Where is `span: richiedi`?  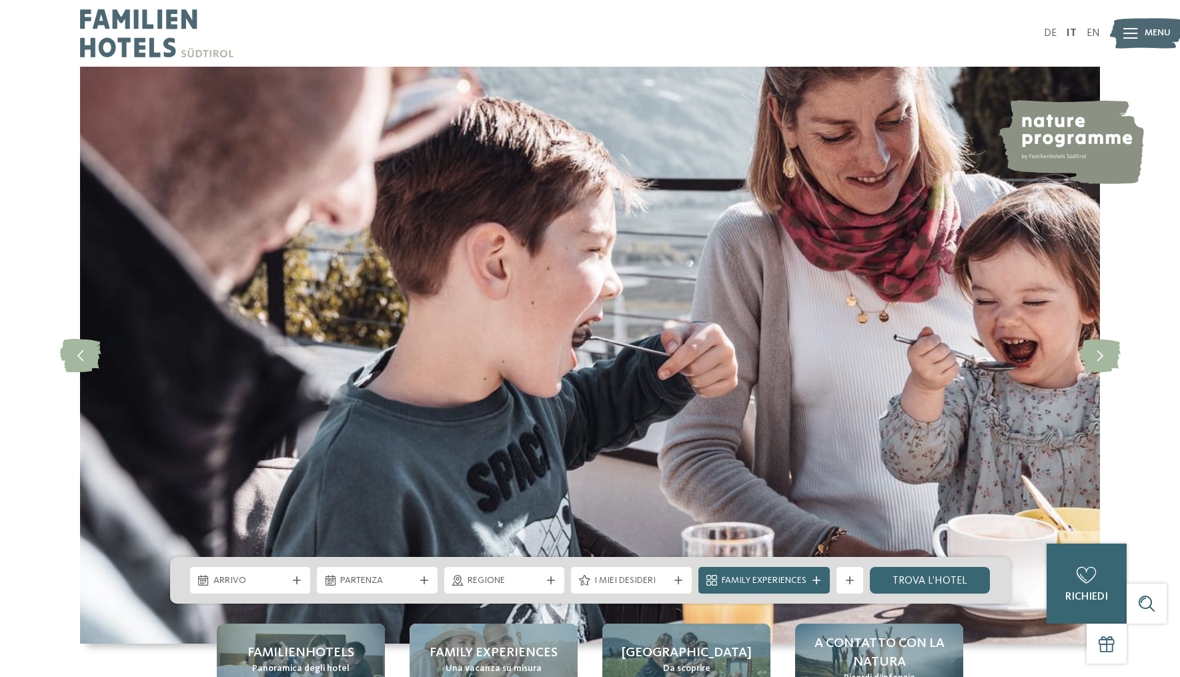 span: richiedi is located at coordinates (1087, 597).